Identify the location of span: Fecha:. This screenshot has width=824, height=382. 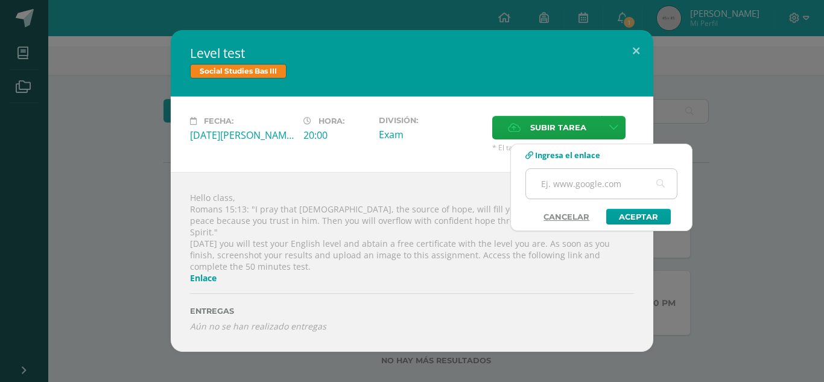
(218, 121).